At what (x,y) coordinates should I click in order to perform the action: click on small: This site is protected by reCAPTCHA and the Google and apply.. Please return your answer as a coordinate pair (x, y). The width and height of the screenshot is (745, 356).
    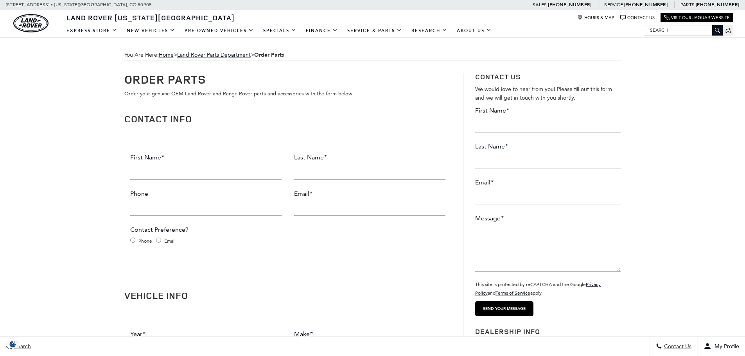
    Looking at the image, I should click on (538, 289).